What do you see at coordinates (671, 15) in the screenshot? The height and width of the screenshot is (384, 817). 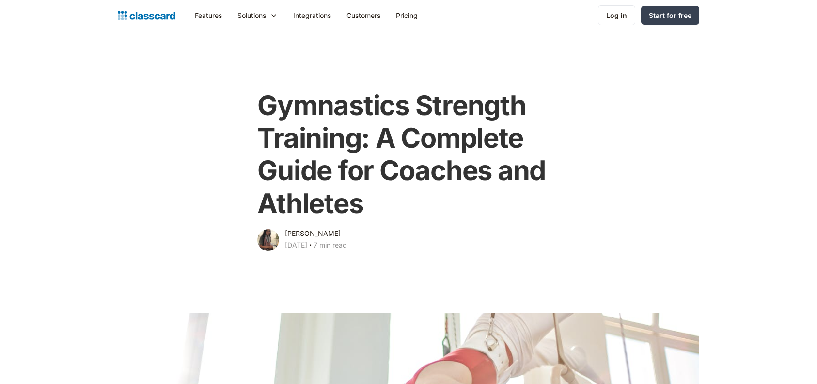 I see `div: Start for free` at bounding box center [671, 15].